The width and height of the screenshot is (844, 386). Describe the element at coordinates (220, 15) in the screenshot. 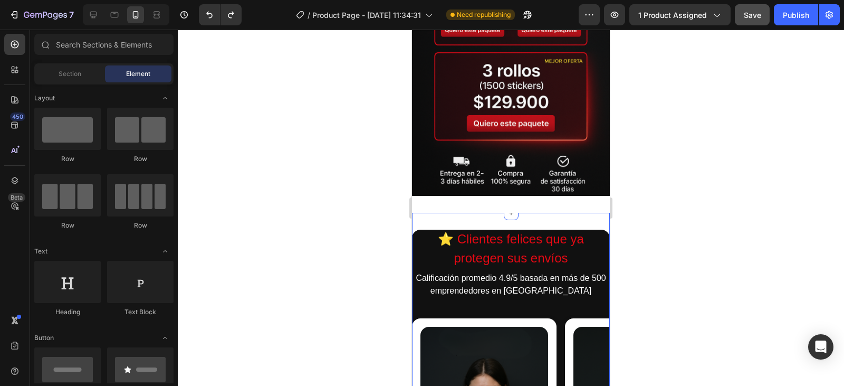

I see `div: Undo/Redo` at that location.